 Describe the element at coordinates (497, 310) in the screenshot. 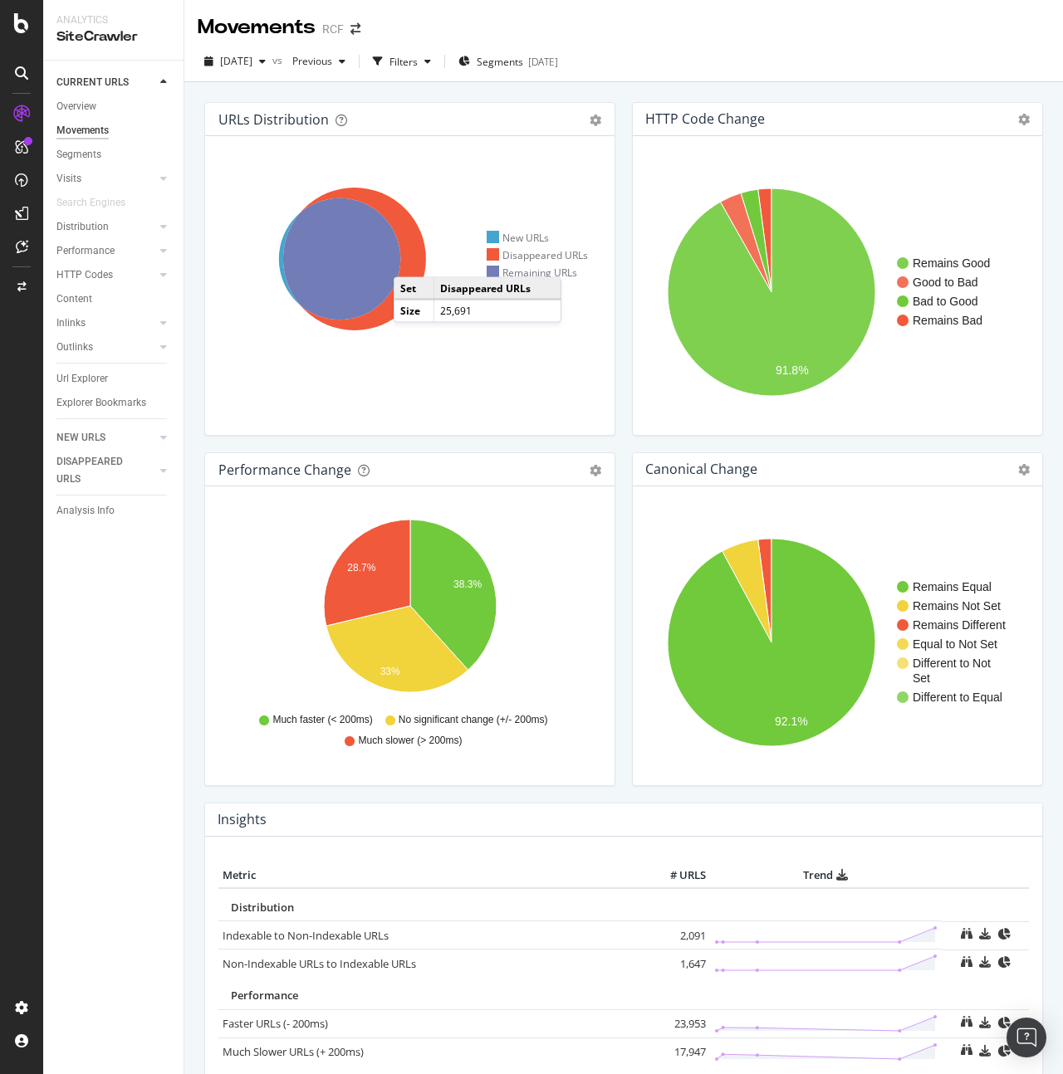

I see `td: 25,691` at that location.